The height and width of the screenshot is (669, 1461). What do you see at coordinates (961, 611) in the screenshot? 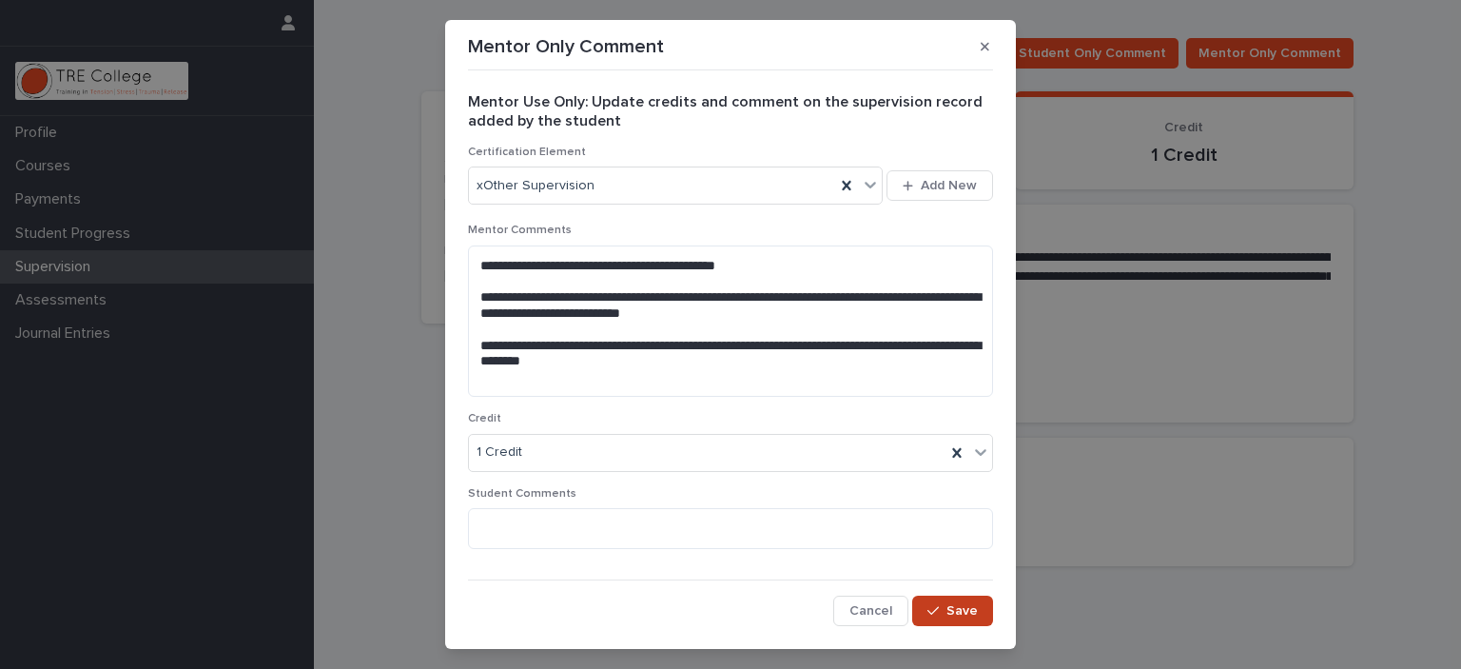
I see `span: Save` at bounding box center [961, 611].